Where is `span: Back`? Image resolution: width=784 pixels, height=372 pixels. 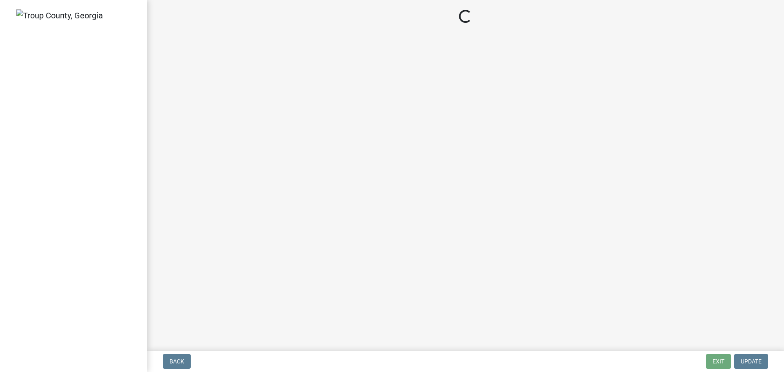
span: Back is located at coordinates (177, 362).